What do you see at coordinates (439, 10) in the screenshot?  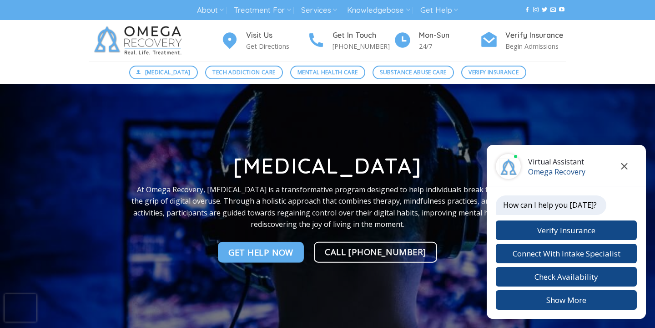 I see `a: Get Help` at bounding box center [439, 10].